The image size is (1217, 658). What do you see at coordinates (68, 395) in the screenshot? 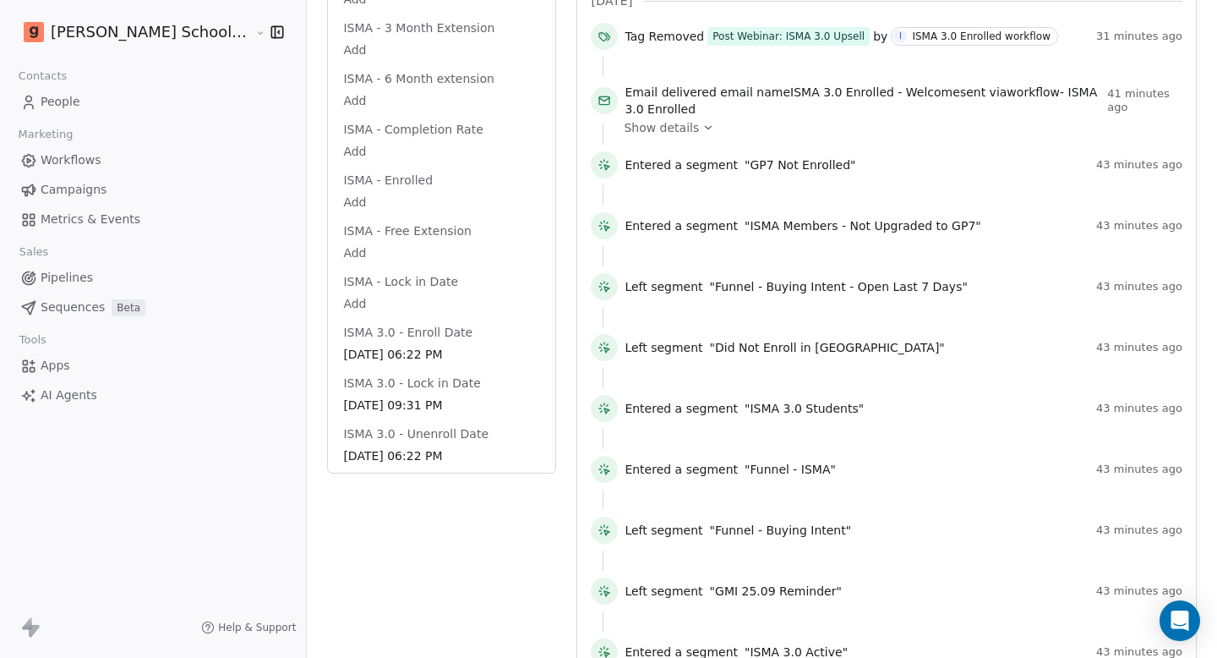
I see `span: AI Agents` at bounding box center [68, 395].